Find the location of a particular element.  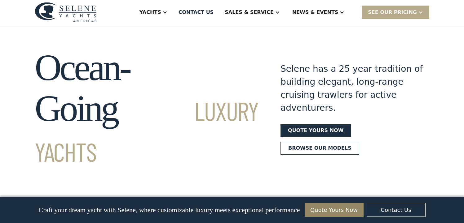

p: Craft your dream yacht with Selene, where customizable luxury meets exceptional performance is located at coordinates (169, 210).